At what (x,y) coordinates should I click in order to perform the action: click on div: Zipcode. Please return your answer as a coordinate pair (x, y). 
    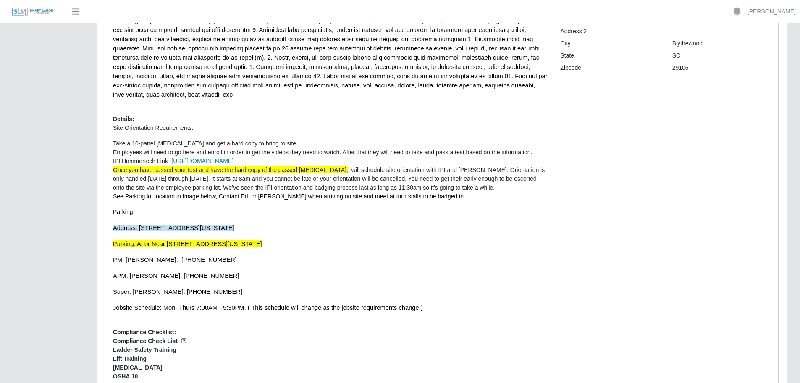
    Looking at the image, I should click on (610, 68).